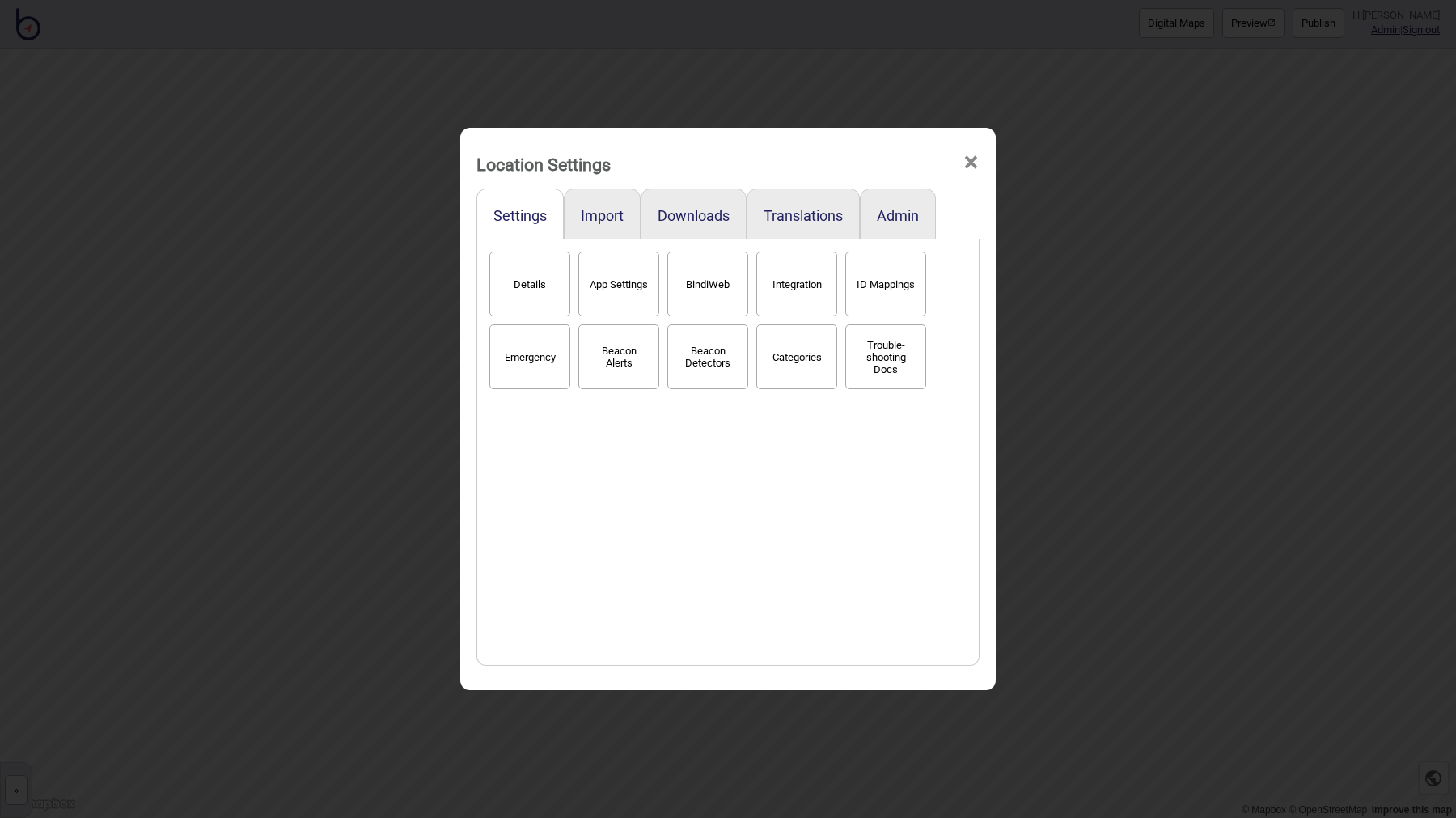 This screenshot has height=818, width=1456. I want to click on a: Trouble-shooting Docs, so click(886, 355).